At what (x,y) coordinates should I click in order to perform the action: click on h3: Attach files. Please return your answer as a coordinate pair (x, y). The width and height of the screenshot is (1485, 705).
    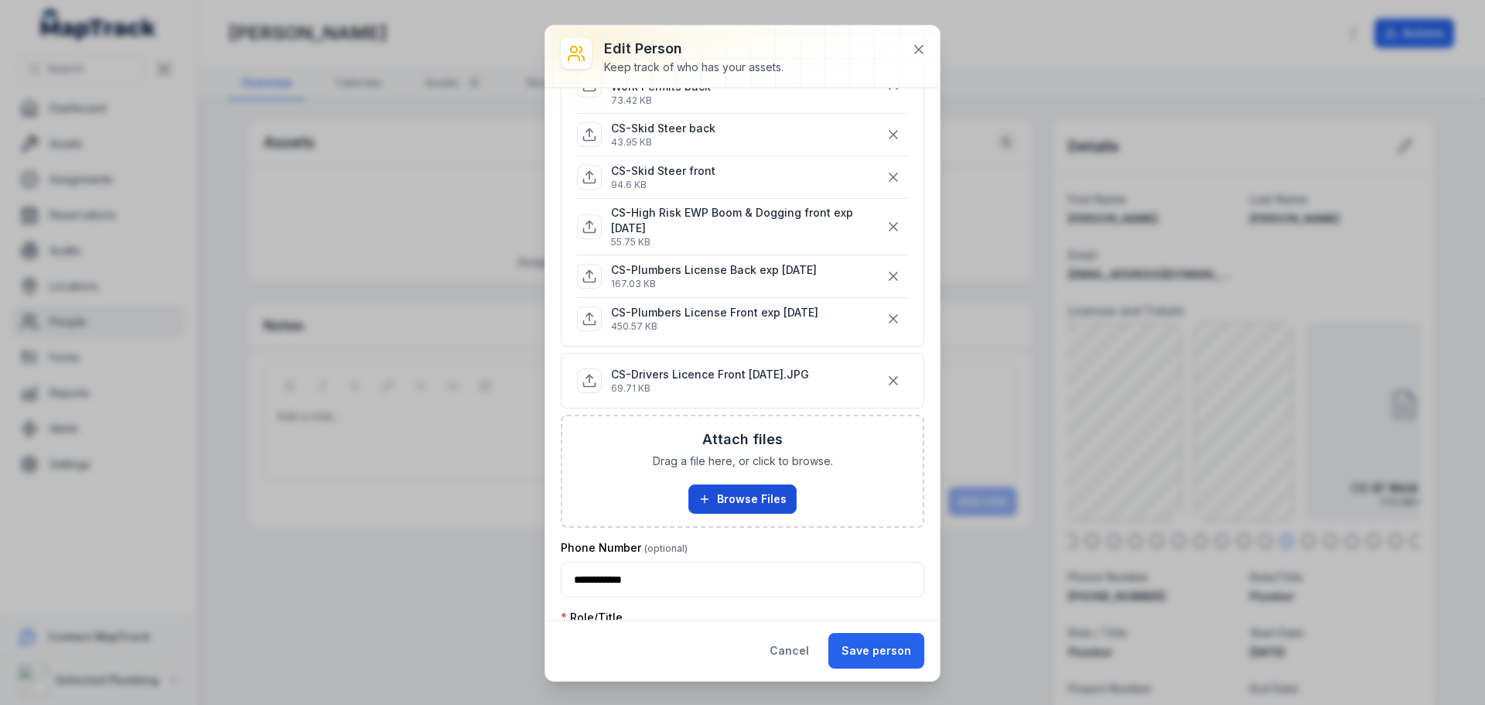
    Looking at the image, I should click on (743, 439).